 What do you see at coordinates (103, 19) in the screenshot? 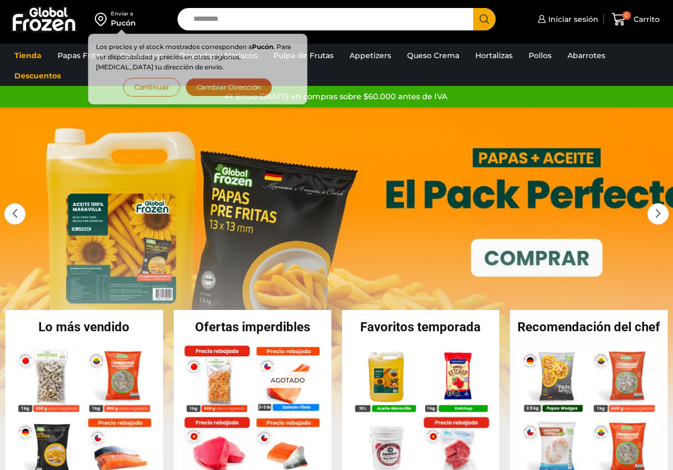
I see `img: address-field-icon.svg` at bounding box center [103, 19].